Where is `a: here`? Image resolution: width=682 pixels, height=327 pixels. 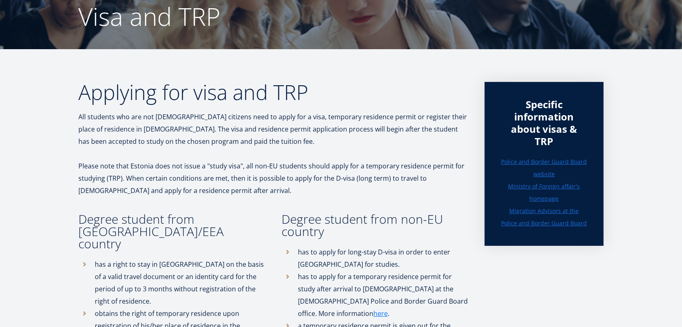
a: here is located at coordinates (380, 314).